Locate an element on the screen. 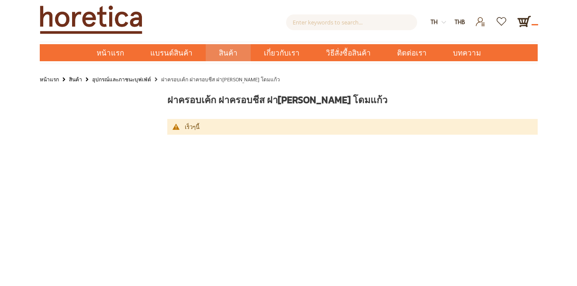 The width and height of the screenshot is (577, 286). span: ติดต่อเรา is located at coordinates (412, 53).